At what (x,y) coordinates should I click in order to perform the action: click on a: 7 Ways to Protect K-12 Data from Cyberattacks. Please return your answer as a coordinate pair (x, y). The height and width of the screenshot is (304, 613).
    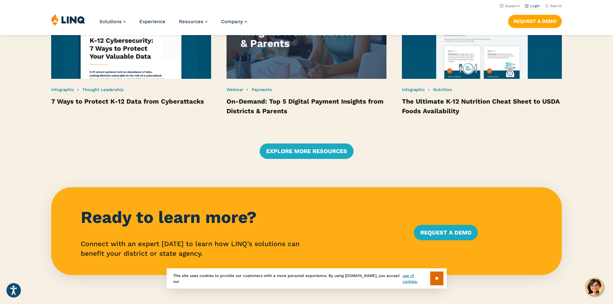
    Looking at the image, I should click on (127, 101).